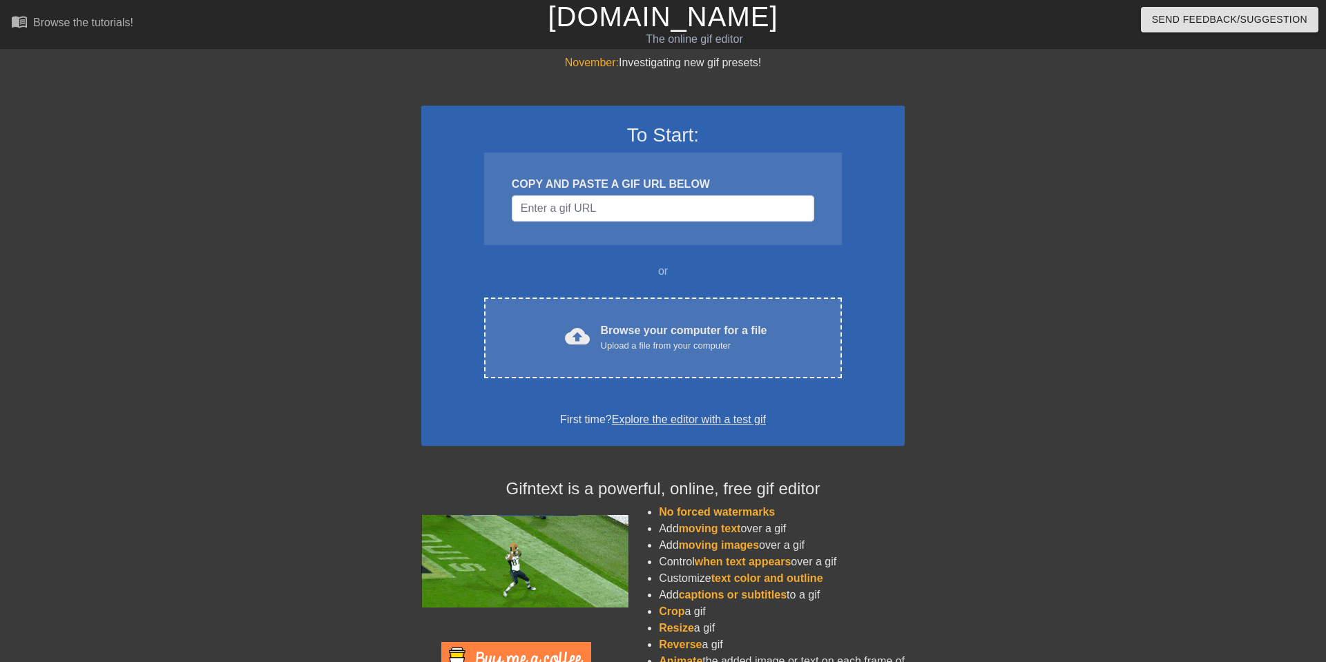 The image size is (1326, 662). Describe the element at coordinates (525, 561) in the screenshot. I see `img: football_small.gif` at that location.